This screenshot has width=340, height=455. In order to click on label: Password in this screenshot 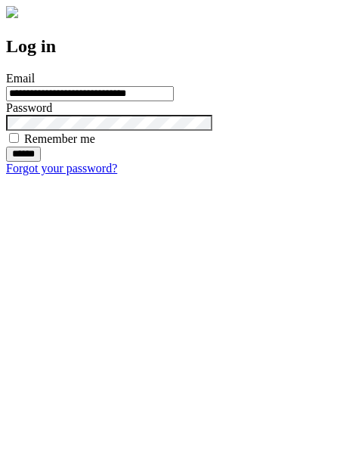, I will do `click(29, 107)`.